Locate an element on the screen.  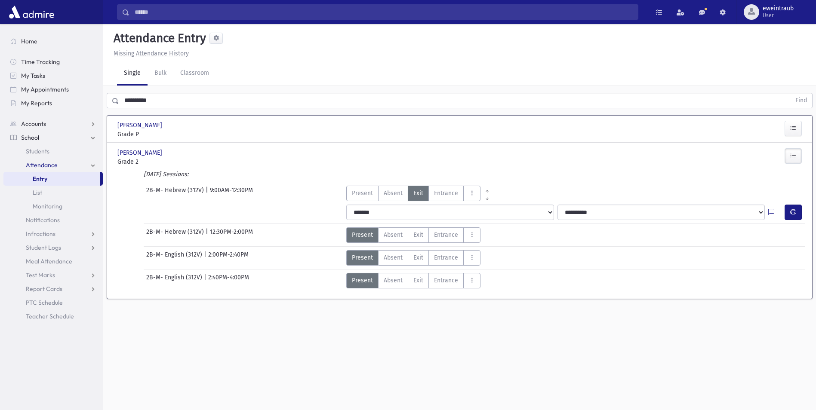
a: Time Tracking is located at coordinates (53, 62).